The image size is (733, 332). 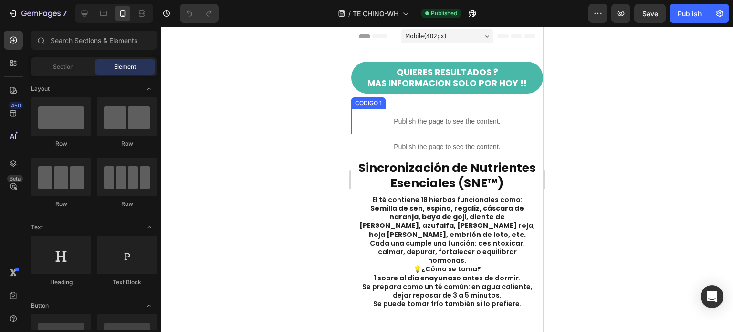 What do you see at coordinates (61, 282) in the screenshot?
I see `div: Heading` at bounding box center [61, 282].